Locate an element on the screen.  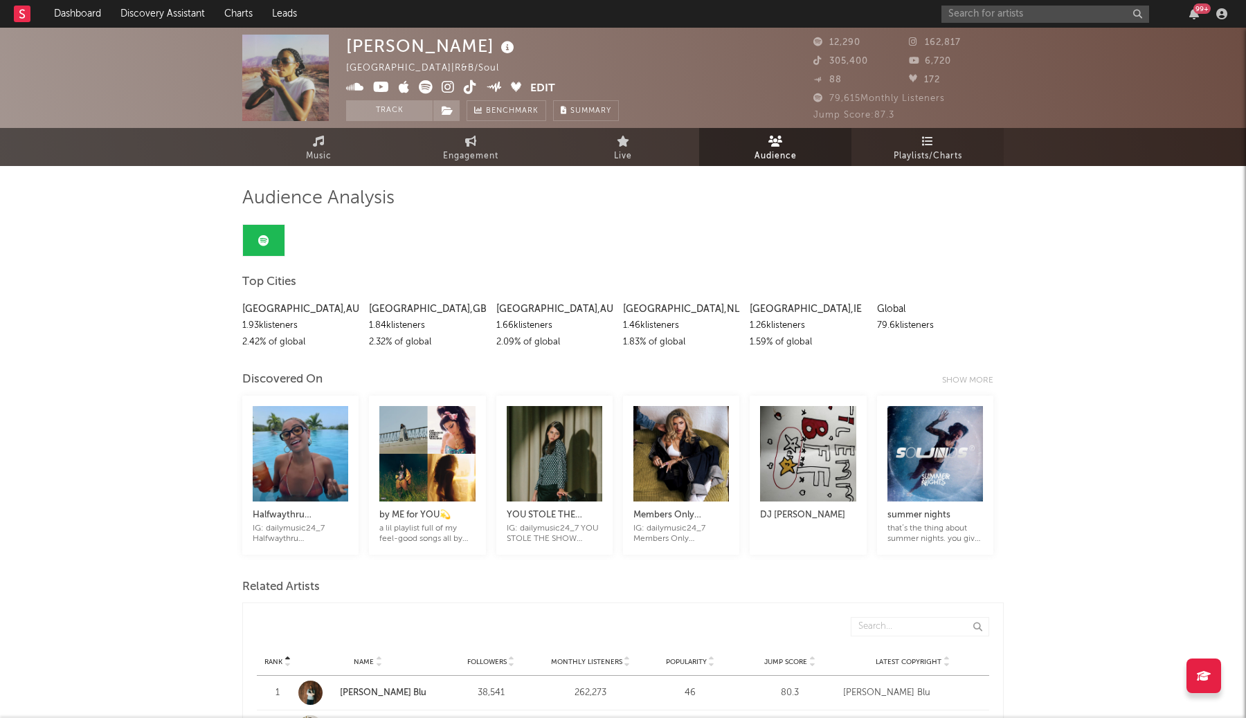
input: Search for artists is located at coordinates (1045, 14).